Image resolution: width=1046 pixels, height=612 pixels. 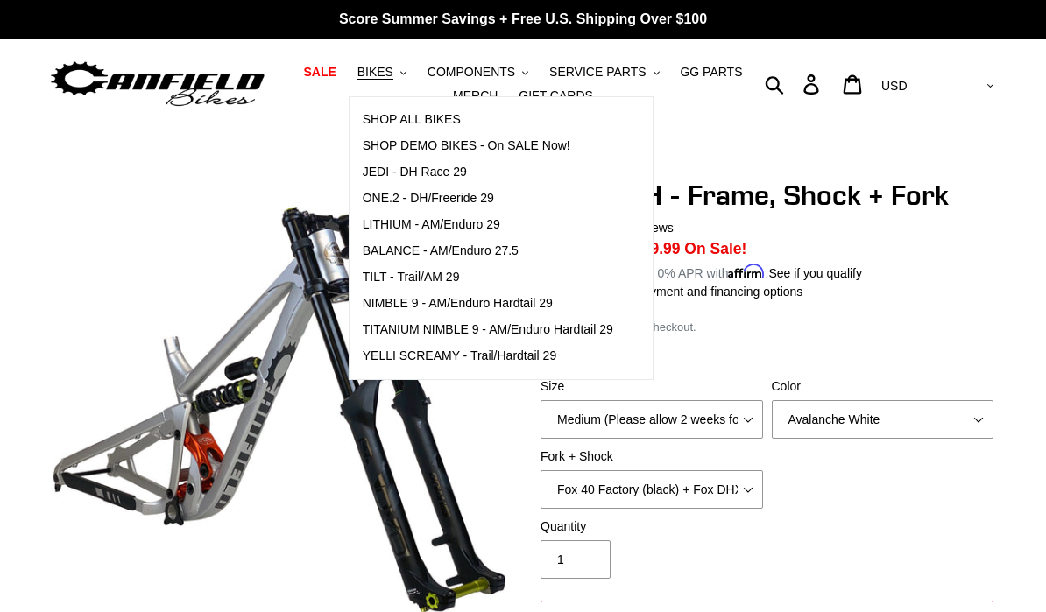 I want to click on a: Learn more about payment and financing options, so click(x=669, y=292).